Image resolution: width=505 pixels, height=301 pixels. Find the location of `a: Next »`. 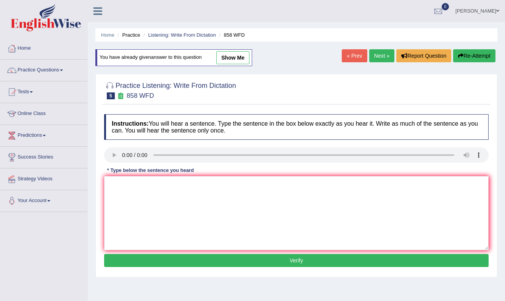

a: Next » is located at coordinates (382, 56).